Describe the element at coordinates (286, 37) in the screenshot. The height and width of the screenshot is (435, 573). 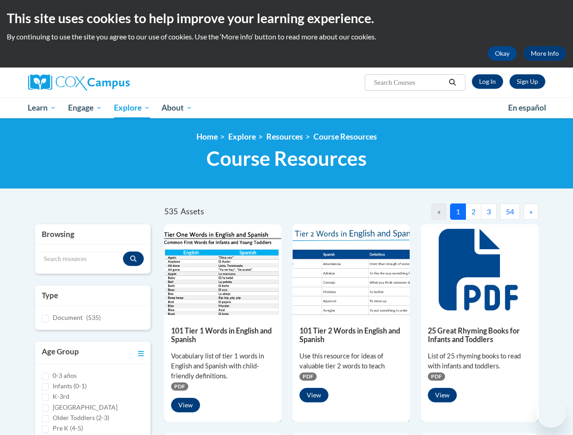
I see `p: By continuing to use the site you agree to our use of cookies. Use the ‘More info’ button to read...` at that location.